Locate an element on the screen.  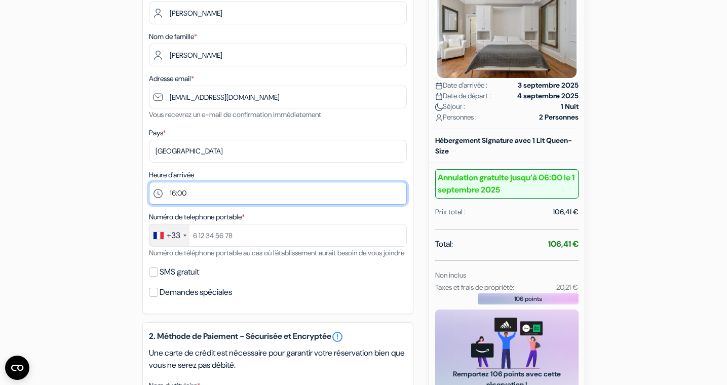
span: Date d'arrivée : is located at coordinates (461, 85).